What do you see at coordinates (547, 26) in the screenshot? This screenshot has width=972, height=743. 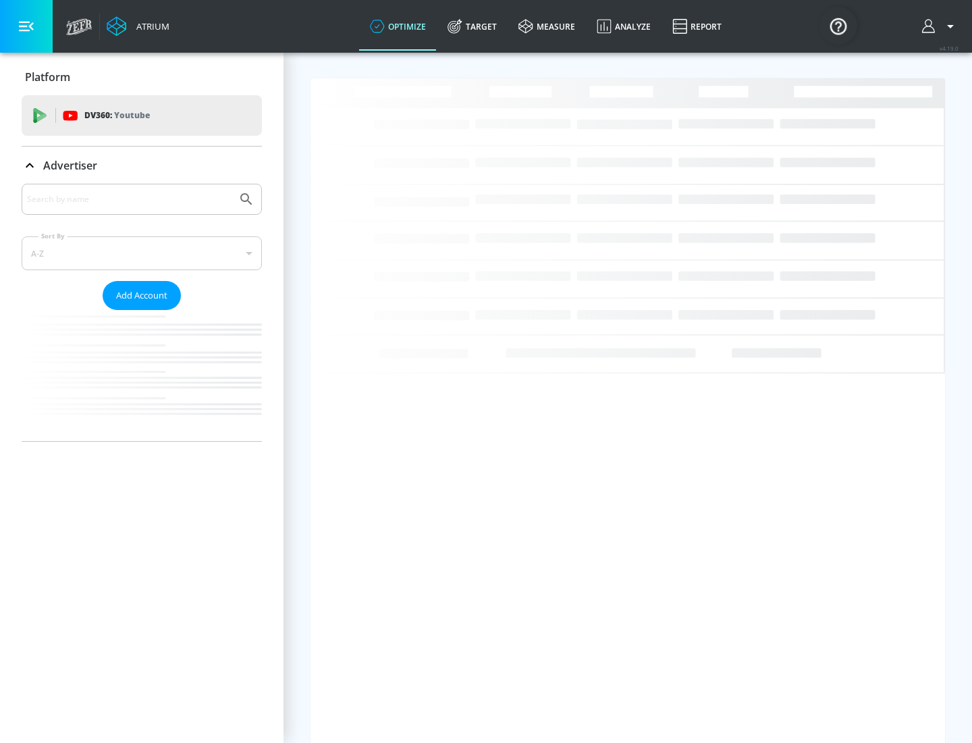 I see `a: measure` at bounding box center [547, 26].